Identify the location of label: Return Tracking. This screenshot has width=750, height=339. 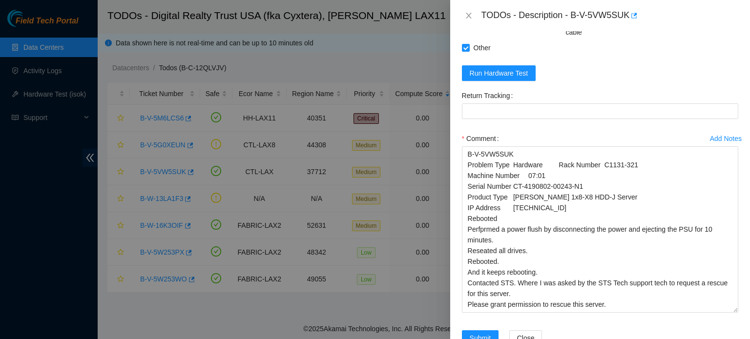
(489, 96).